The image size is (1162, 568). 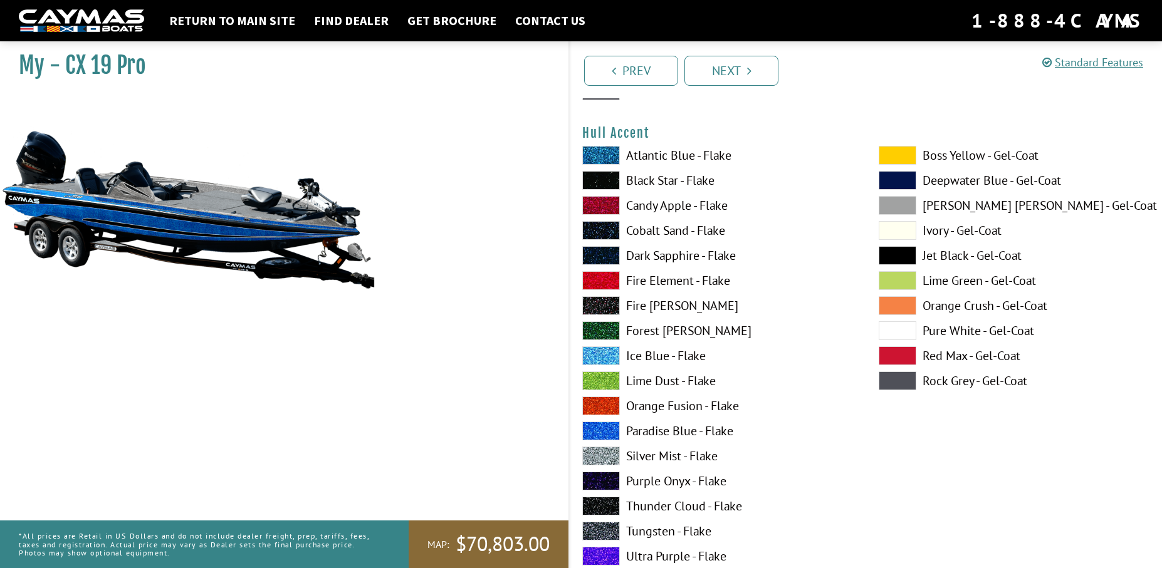 What do you see at coordinates (718, 431) in the screenshot?
I see `label: Paradise Blue - Flake` at bounding box center [718, 431].